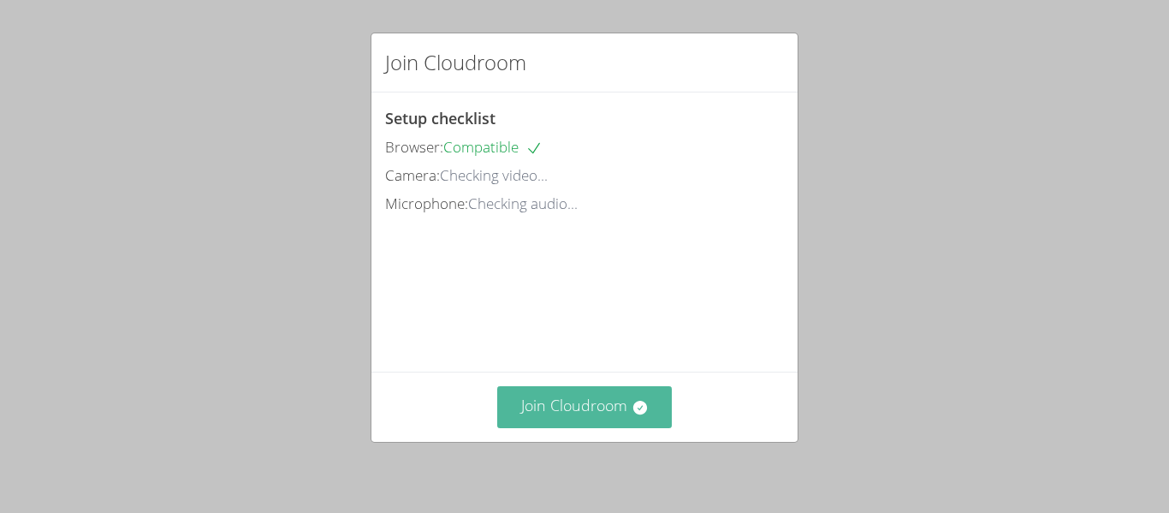  I want to click on button: Join Cloudroom, so click(584, 406).